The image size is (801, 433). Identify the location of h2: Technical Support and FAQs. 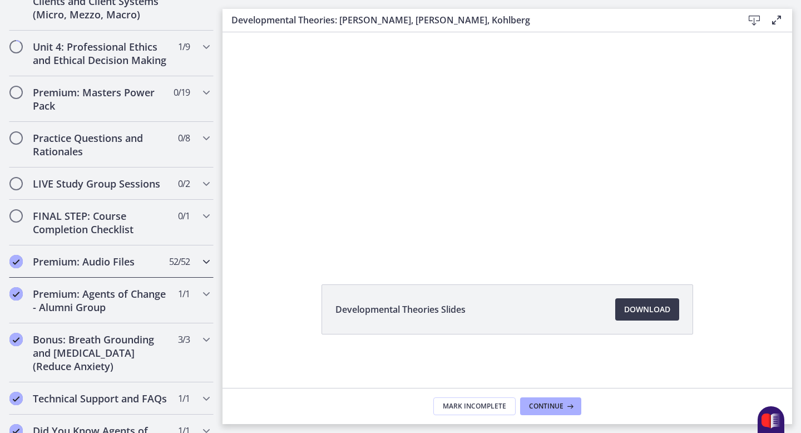
(101, 398).